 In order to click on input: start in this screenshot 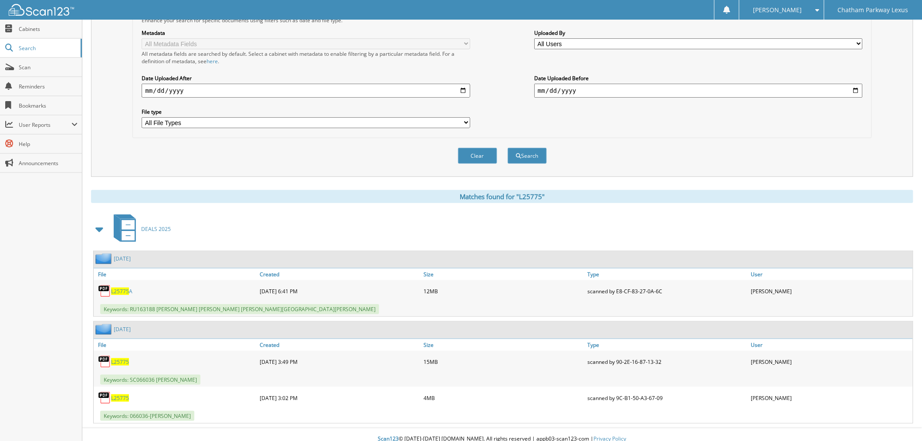, I will do `click(305, 91)`.